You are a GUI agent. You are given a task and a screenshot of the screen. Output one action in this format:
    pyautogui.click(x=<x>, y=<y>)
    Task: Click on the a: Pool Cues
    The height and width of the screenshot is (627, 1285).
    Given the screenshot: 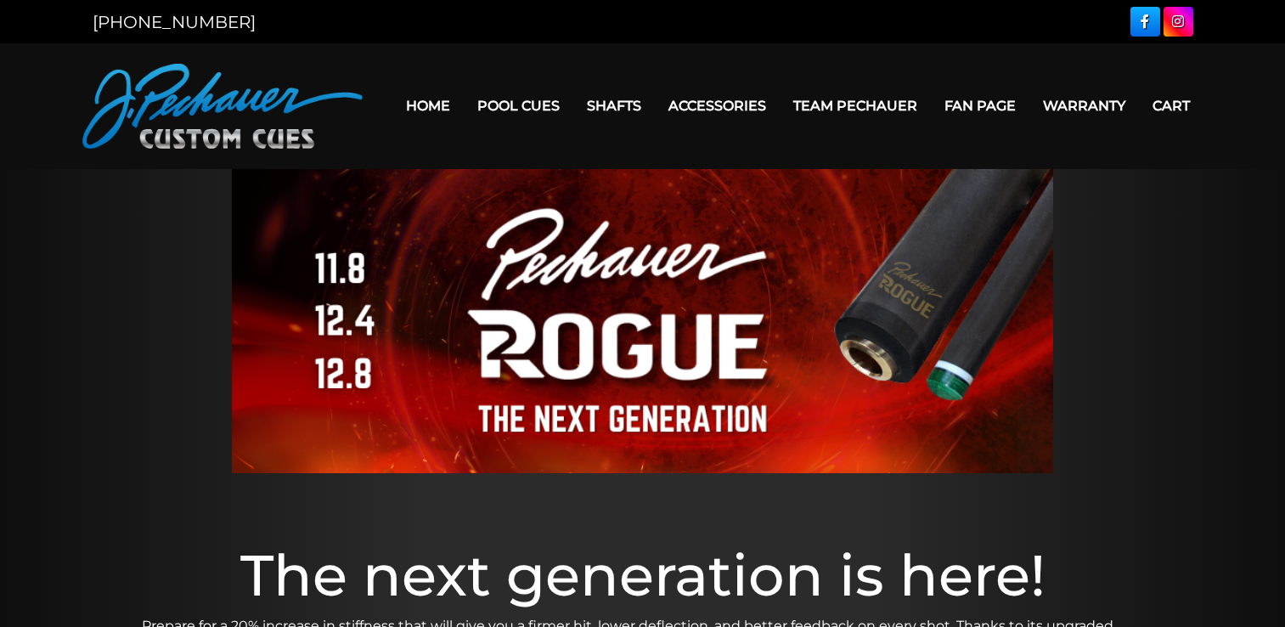 What is the action you would take?
    pyautogui.click(x=518, y=105)
    